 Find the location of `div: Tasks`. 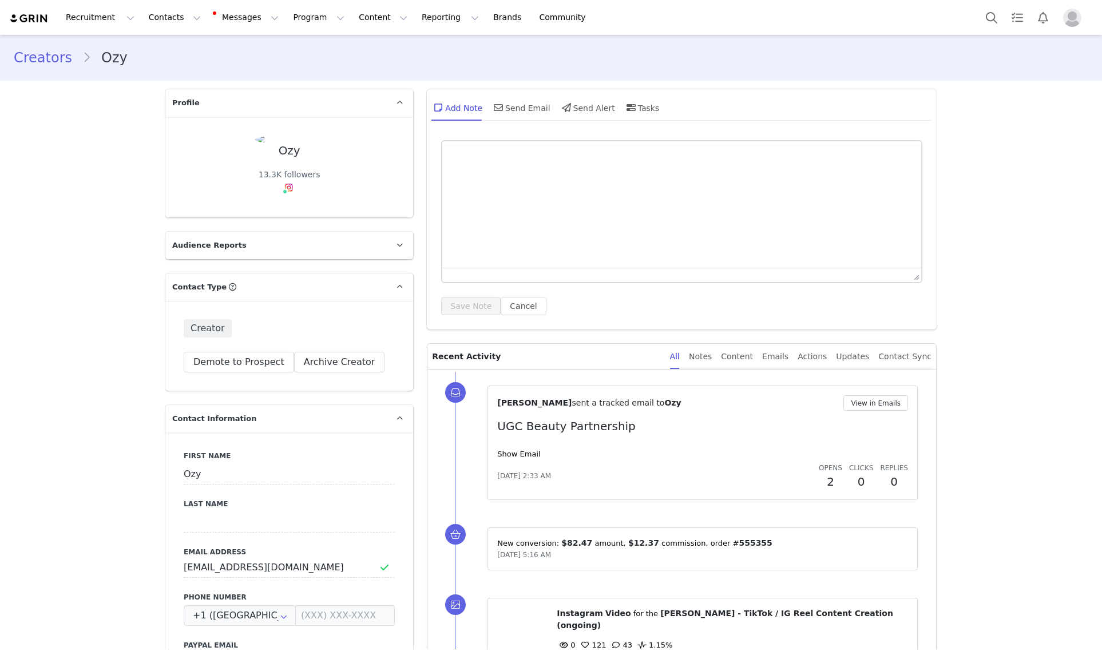

div: Tasks is located at coordinates (642, 108).